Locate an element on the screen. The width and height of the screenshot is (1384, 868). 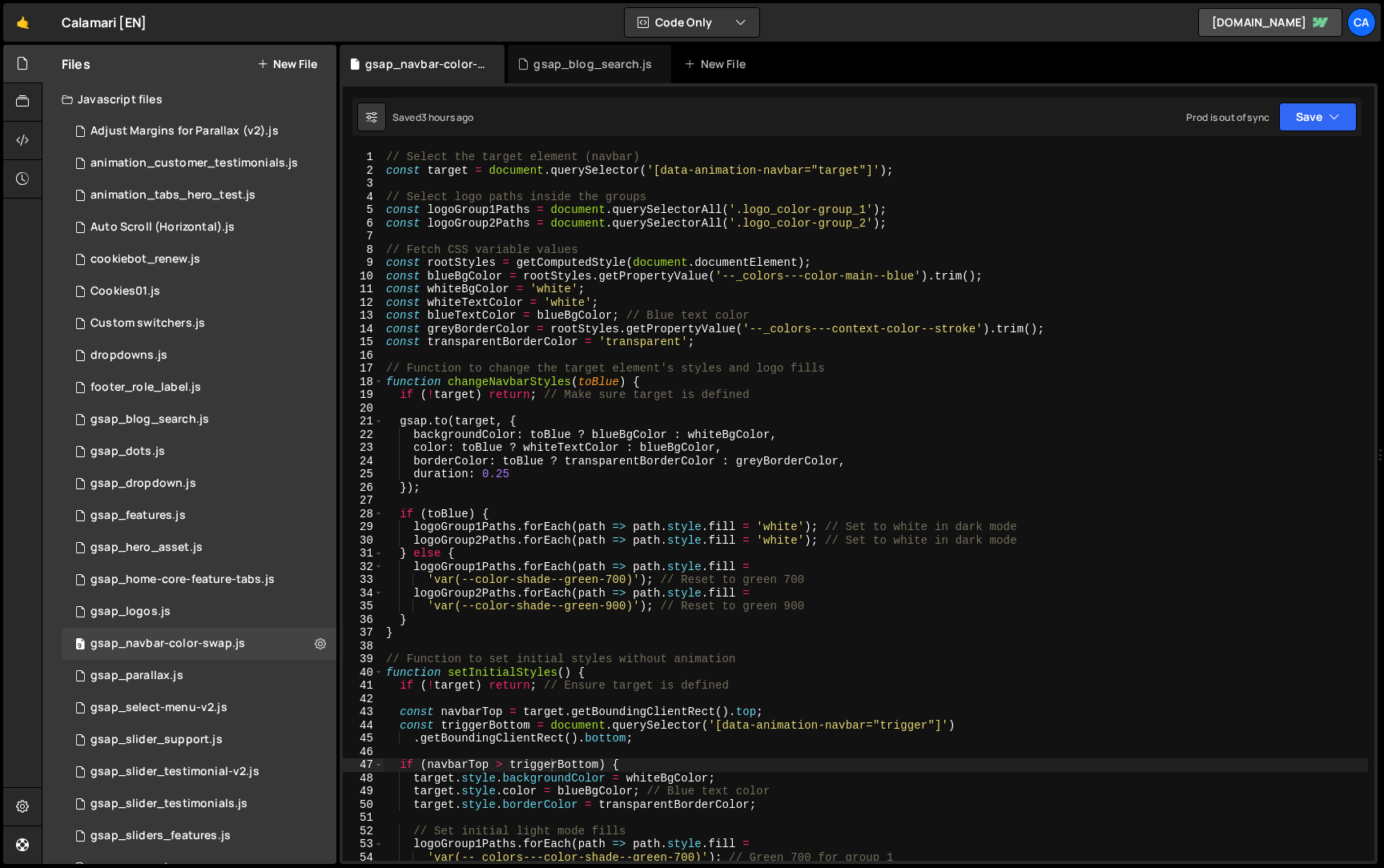
div: 2818/20132.js is located at coordinates (198, 580).